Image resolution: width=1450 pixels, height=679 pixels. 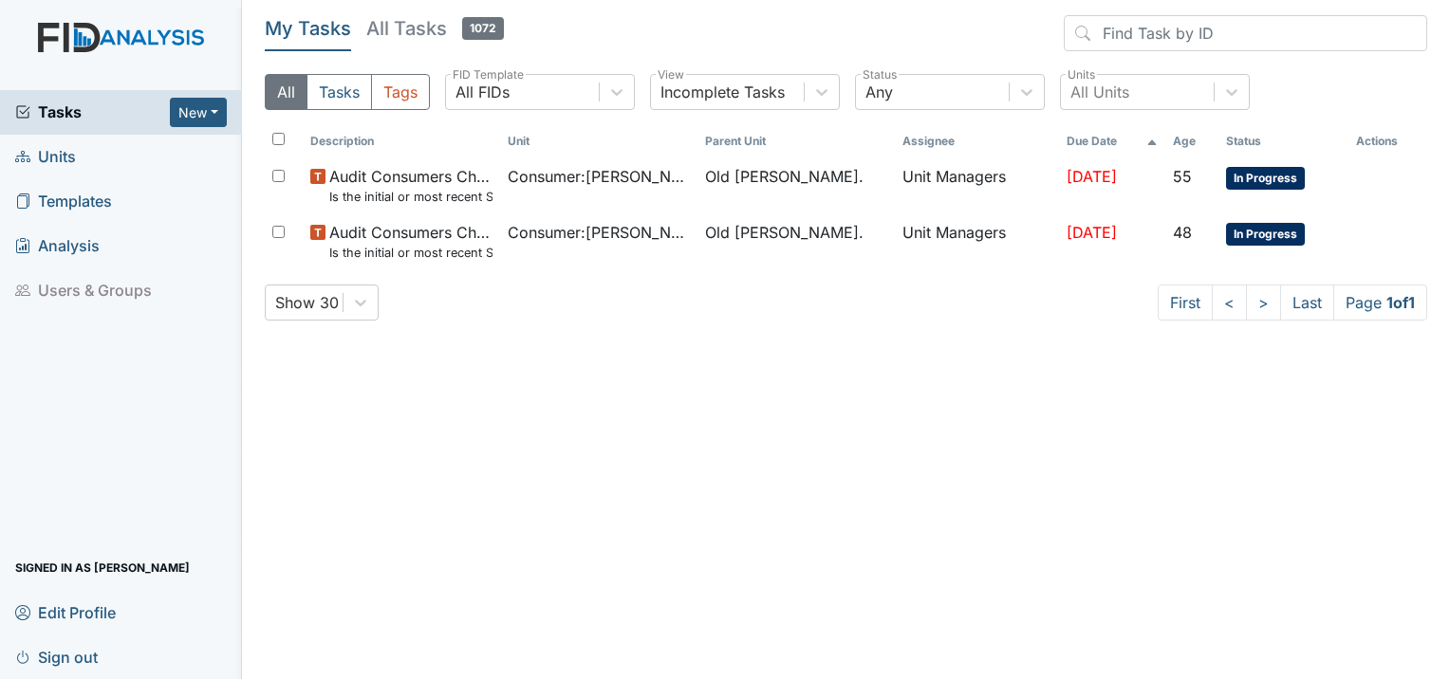 I want to click on a: First, so click(x=1185, y=303).